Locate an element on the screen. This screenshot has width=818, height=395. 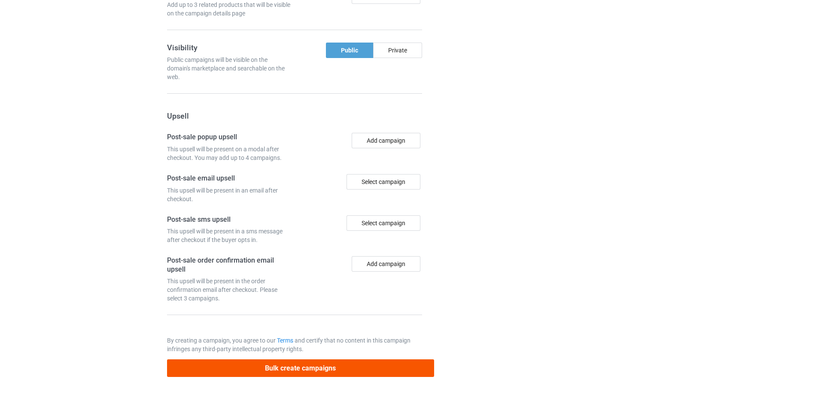
div: This upsell will be present in the order confirmation email after checkout. Please select 3 campa... is located at coordinates (229, 289).